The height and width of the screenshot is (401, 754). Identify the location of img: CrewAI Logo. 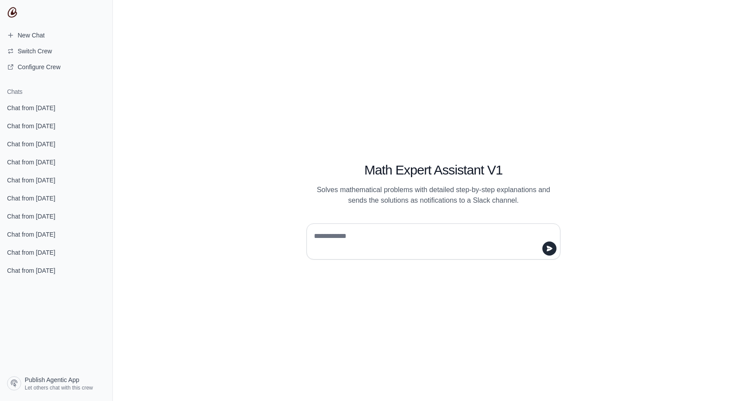
(12, 12).